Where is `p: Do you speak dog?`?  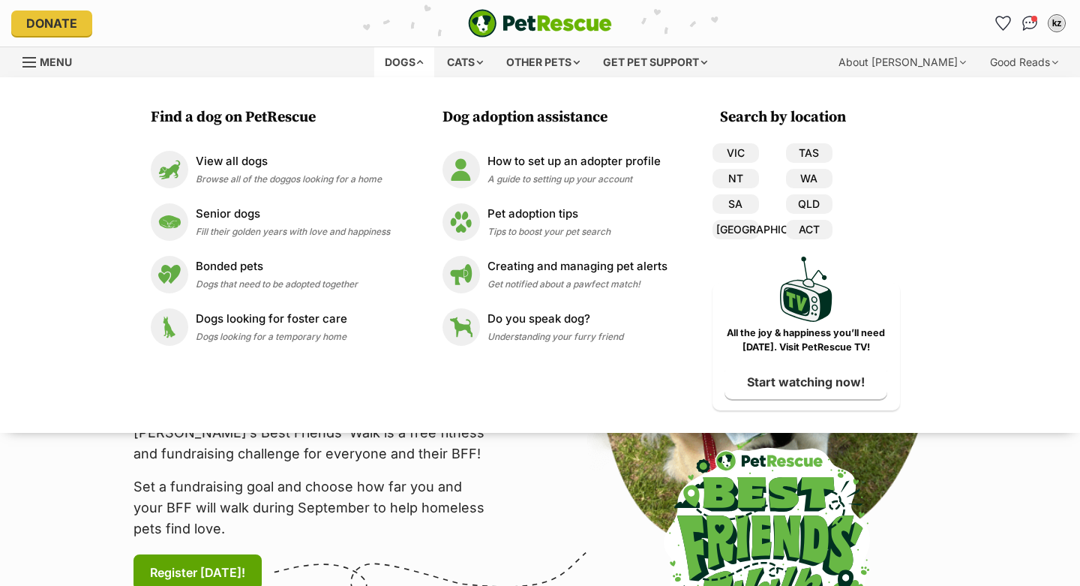
p: Do you speak dog? is located at coordinates (555, 319).